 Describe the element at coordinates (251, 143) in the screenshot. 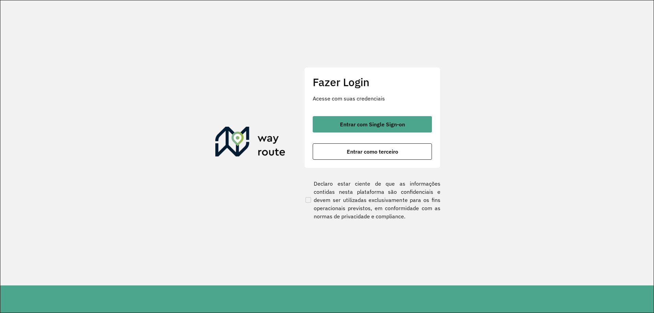

I see `img: Roteirizador AmbevTech` at that location.